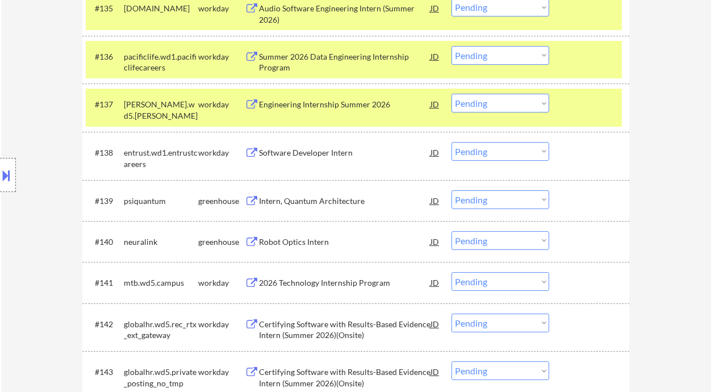 This screenshot has height=392, width=711. I want to click on div: globalhr.wd5.rec_rtx_ext_gateway, so click(161, 329).